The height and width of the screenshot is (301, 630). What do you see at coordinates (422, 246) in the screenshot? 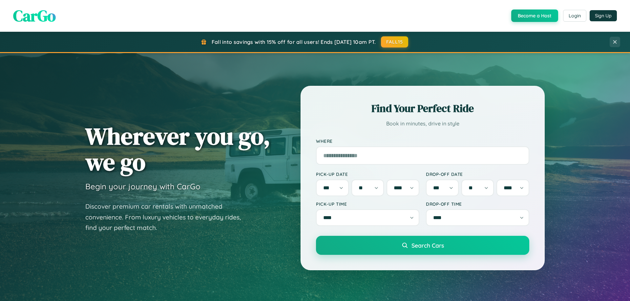
I see `button: Search Cars` at bounding box center [422, 246].